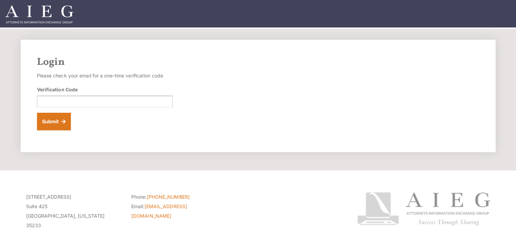  Describe the element at coordinates (54, 121) in the screenshot. I see `button: Submit` at that location.